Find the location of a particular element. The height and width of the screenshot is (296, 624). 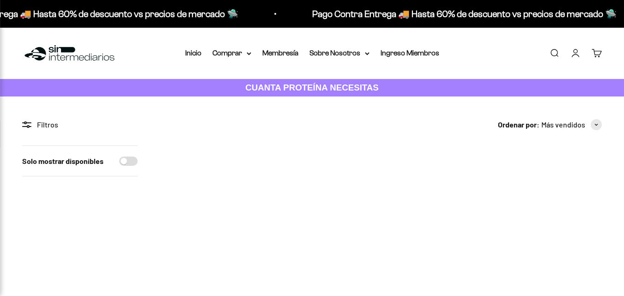

p: Pago Contra Entrega 🚚 Hasta 60% de descuento vs precios de mercado 🛸 is located at coordinates (460, 14).